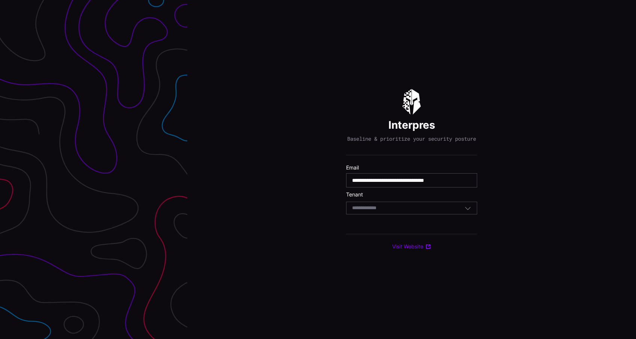  Describe the element at coordinates (411, 168) in the screenshot. I see `label: Email` at that location.